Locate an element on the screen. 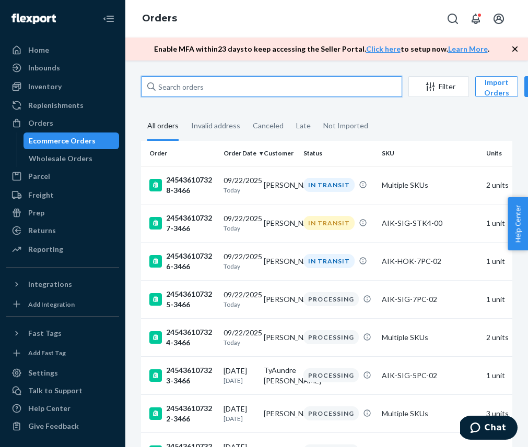 The height and width of the screenshot is (447, 528). div: Add Integration is located at coordinates (51, 304).